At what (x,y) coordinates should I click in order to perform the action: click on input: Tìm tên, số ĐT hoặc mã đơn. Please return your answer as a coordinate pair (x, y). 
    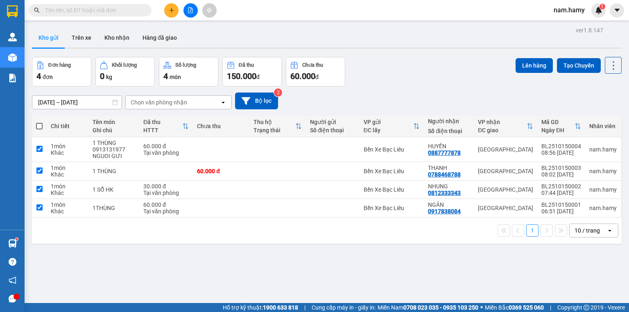
    Looking at the image, I should click on (93, 10).